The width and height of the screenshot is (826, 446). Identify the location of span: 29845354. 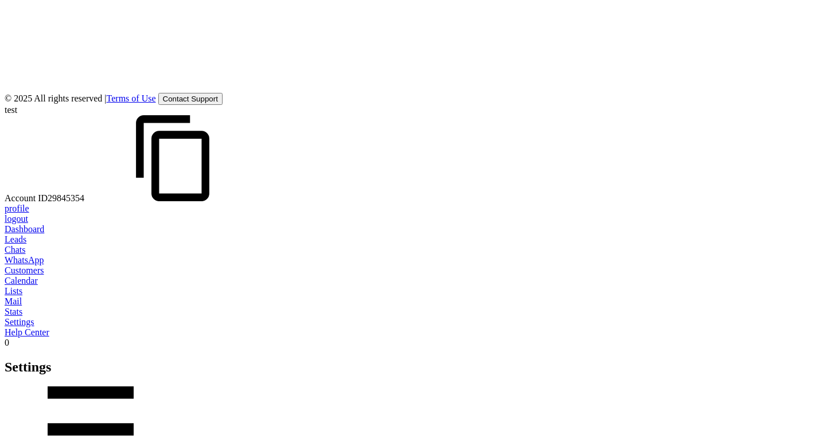
(153, 198).